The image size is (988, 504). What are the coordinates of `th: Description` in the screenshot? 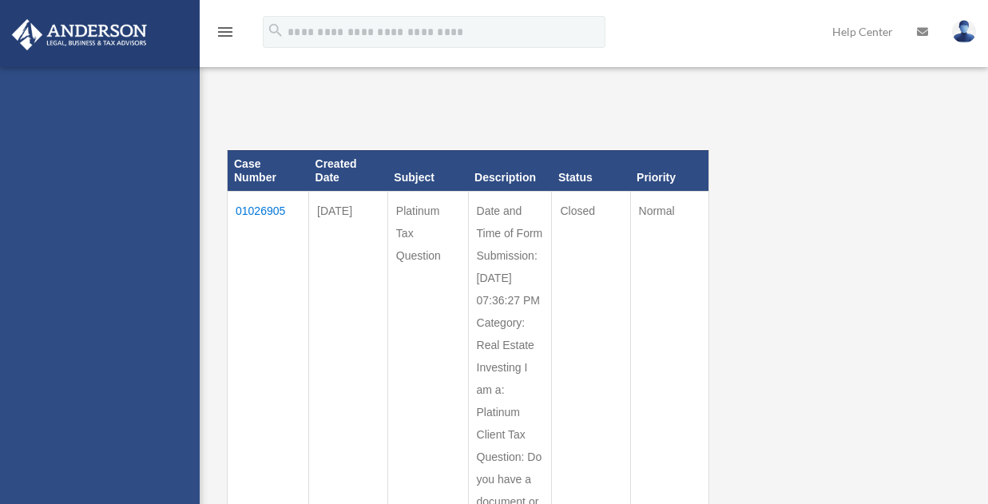 It's located at (510, 170).